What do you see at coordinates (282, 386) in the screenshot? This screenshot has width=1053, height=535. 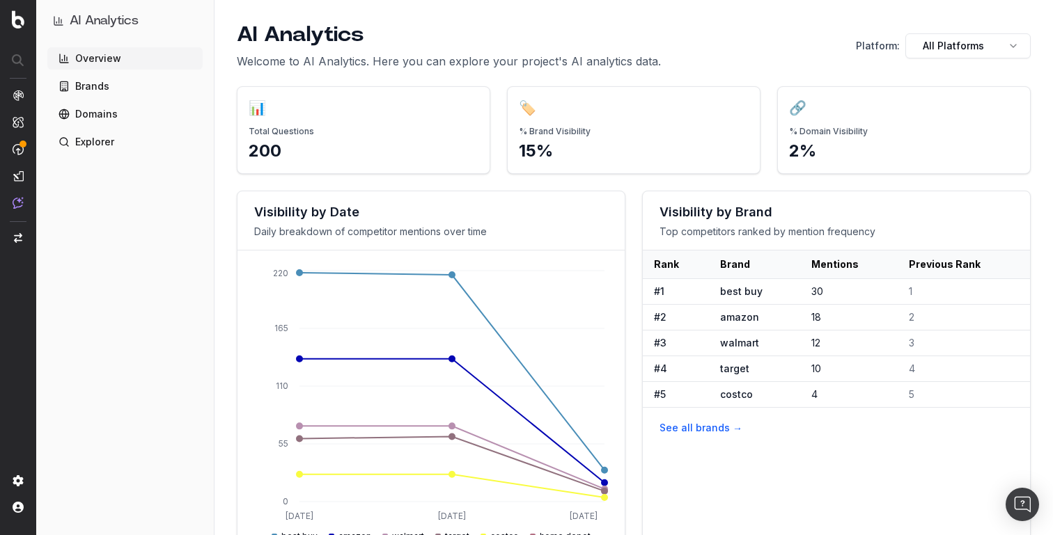 I see `tspan: 110` at bounding box center [282, 386].